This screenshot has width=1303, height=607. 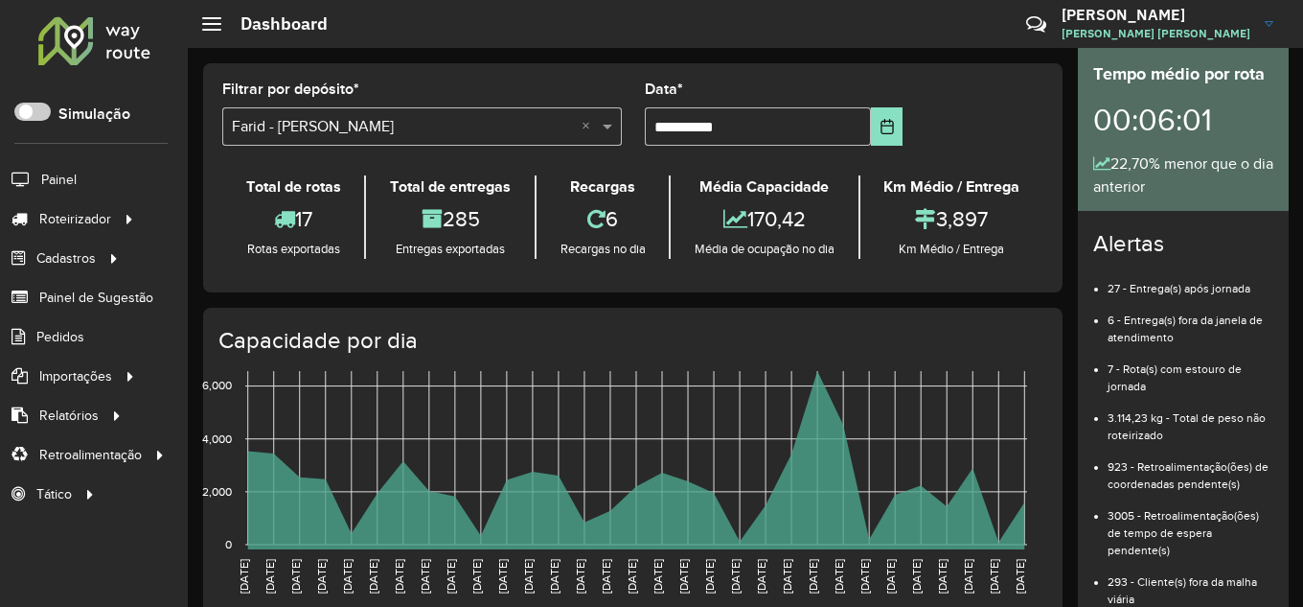 What do you see at coordinates (589, 126) in the screenshot?
I see `span: Clear all` at bounding box center [589, 126].